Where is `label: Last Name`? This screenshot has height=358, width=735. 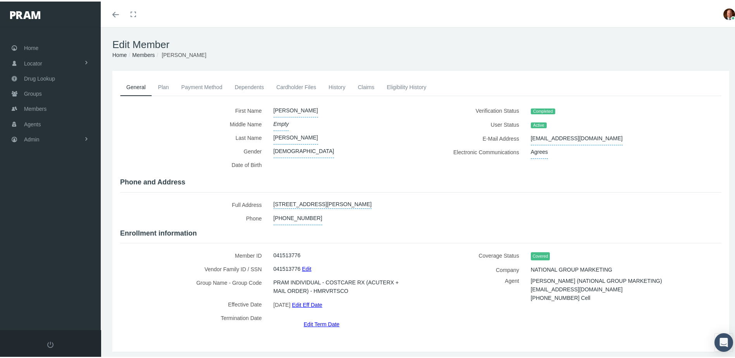
label: Last Name is located at coordinates (194, 136).